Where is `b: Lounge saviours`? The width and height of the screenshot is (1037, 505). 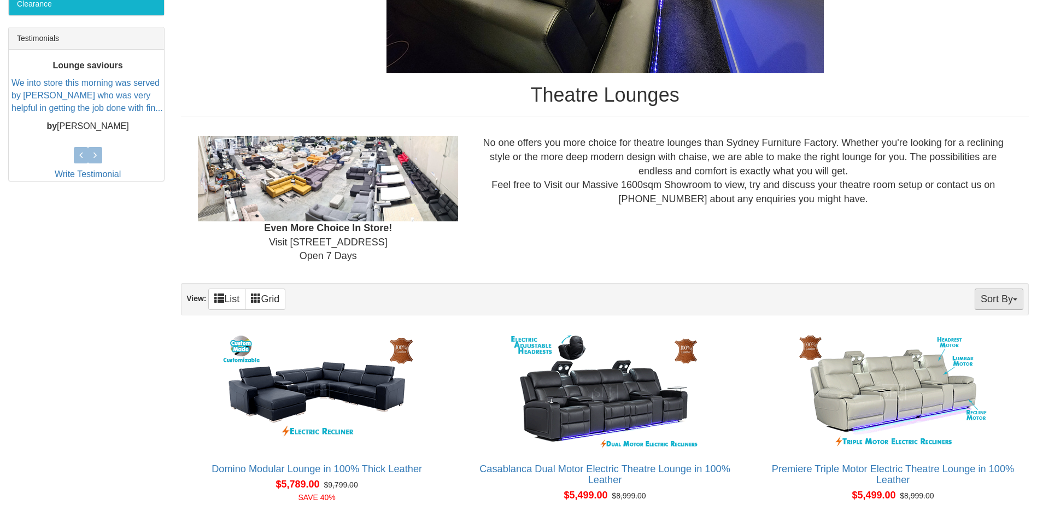
b: Lounge saviours is located at coordinates (88, 65).